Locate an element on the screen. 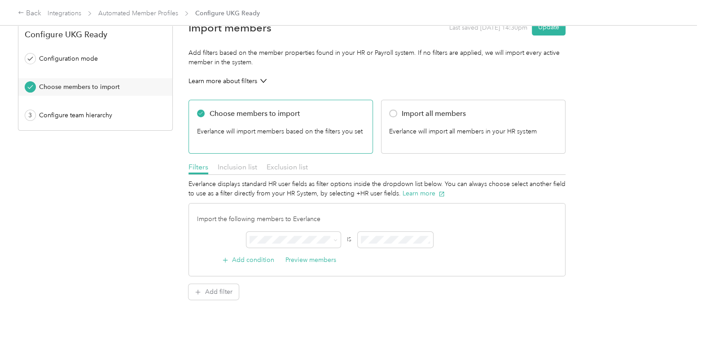  span: Inclusion list is located at coordinates (237, 166).